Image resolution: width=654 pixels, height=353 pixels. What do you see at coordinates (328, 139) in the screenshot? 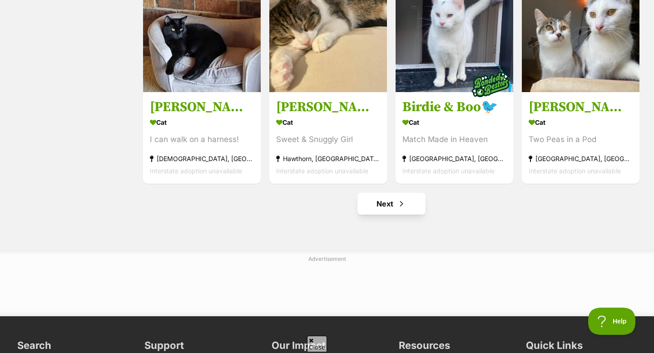
I see `div: Sweet & Snuggly Girl` at bounding box center [328, 139].